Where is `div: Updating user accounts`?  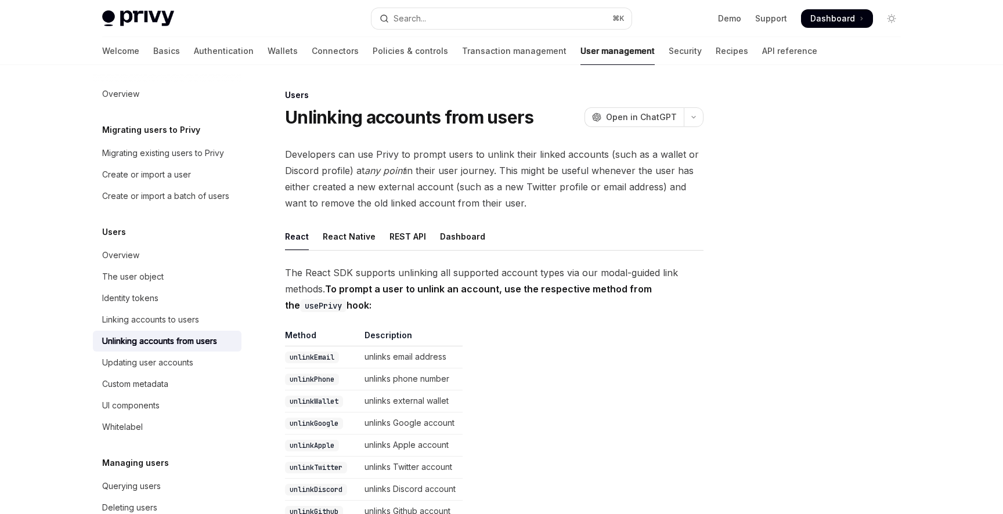
div: Updating user accounts is located at coordinates (147, 363).